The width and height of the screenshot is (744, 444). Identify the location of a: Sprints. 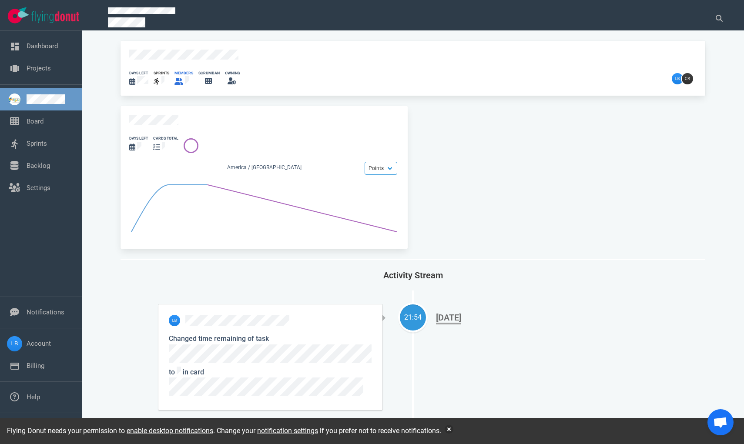
(37, 144).